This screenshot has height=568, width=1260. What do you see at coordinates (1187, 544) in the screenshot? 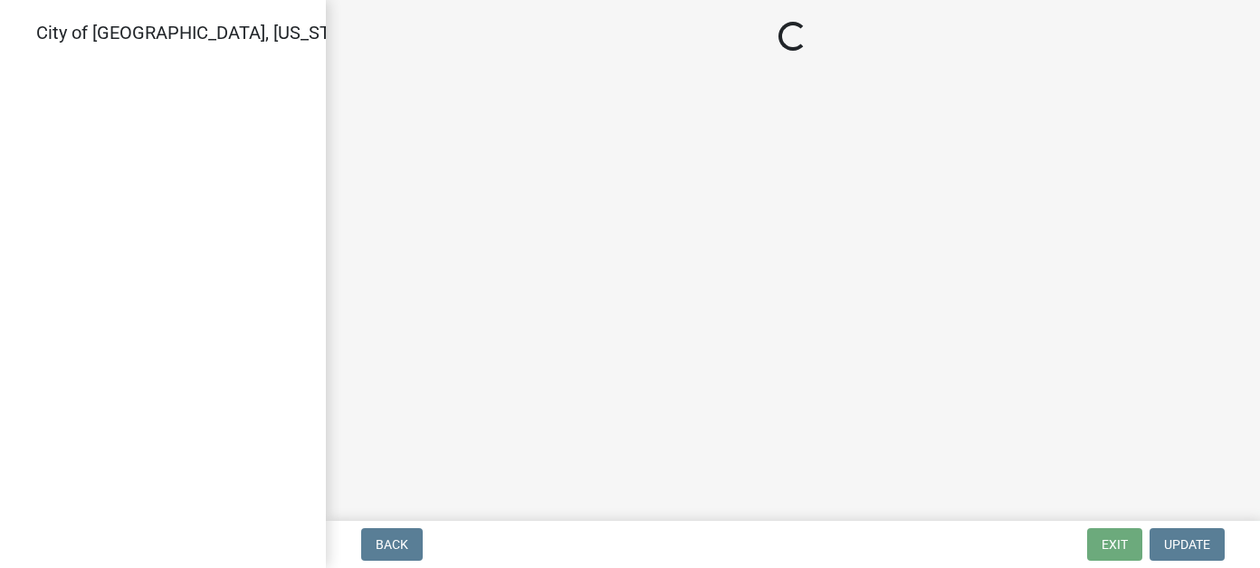
I see `button: Update` at bounding box center [1187, 544].